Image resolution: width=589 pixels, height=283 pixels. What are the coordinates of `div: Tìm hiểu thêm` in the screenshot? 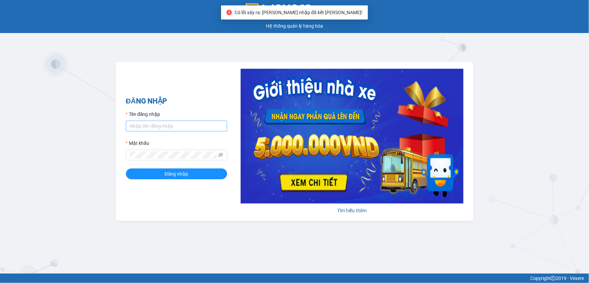 It's located at (352, 211).